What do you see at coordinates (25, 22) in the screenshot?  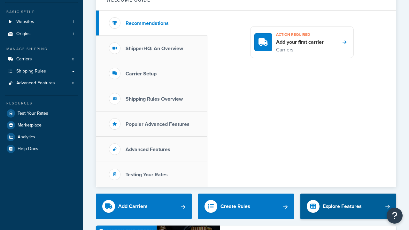 I see `span: Websites` at bounding box center [25, 22].